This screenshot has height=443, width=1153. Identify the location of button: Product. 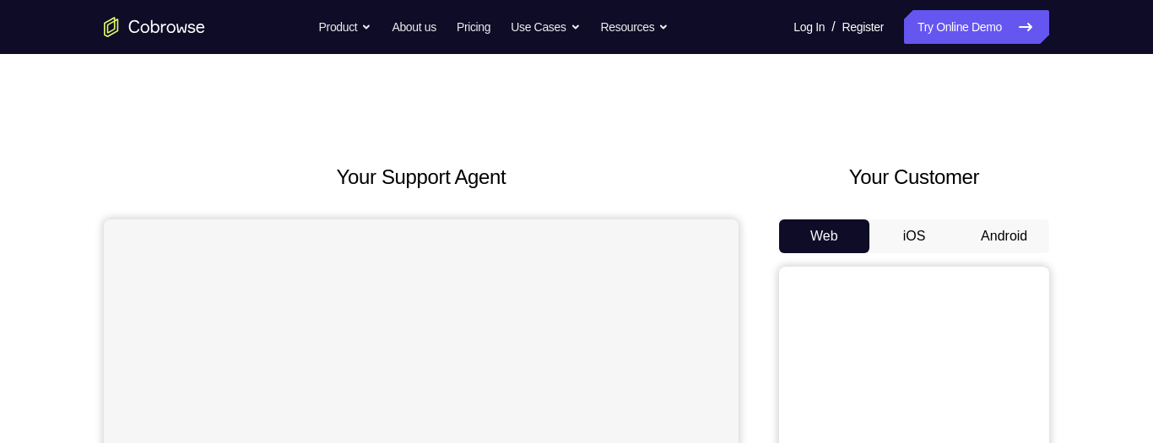
(345, 27).